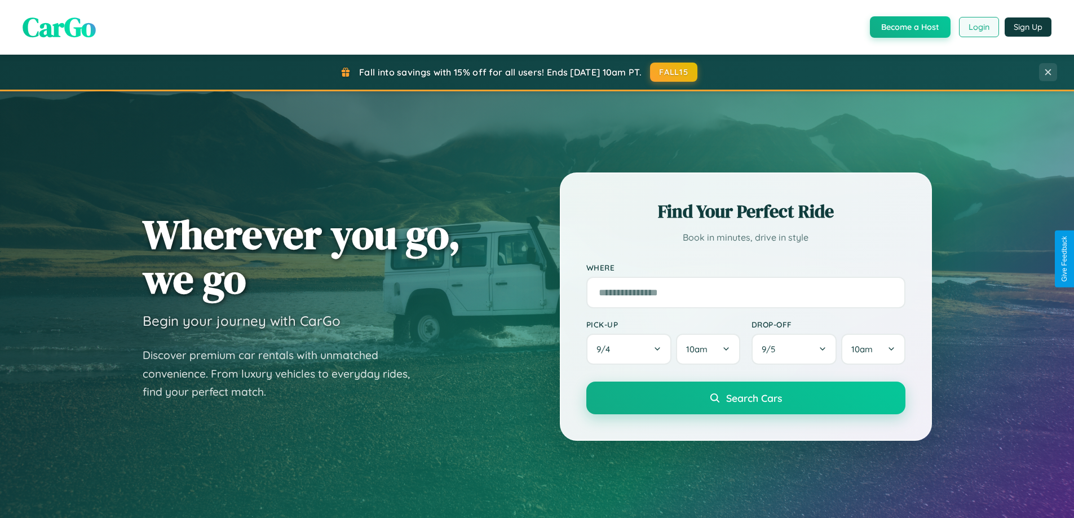  Describe the element at coordinates (828, 324) in the screenshot. I see `label: Drop-off` at that location.